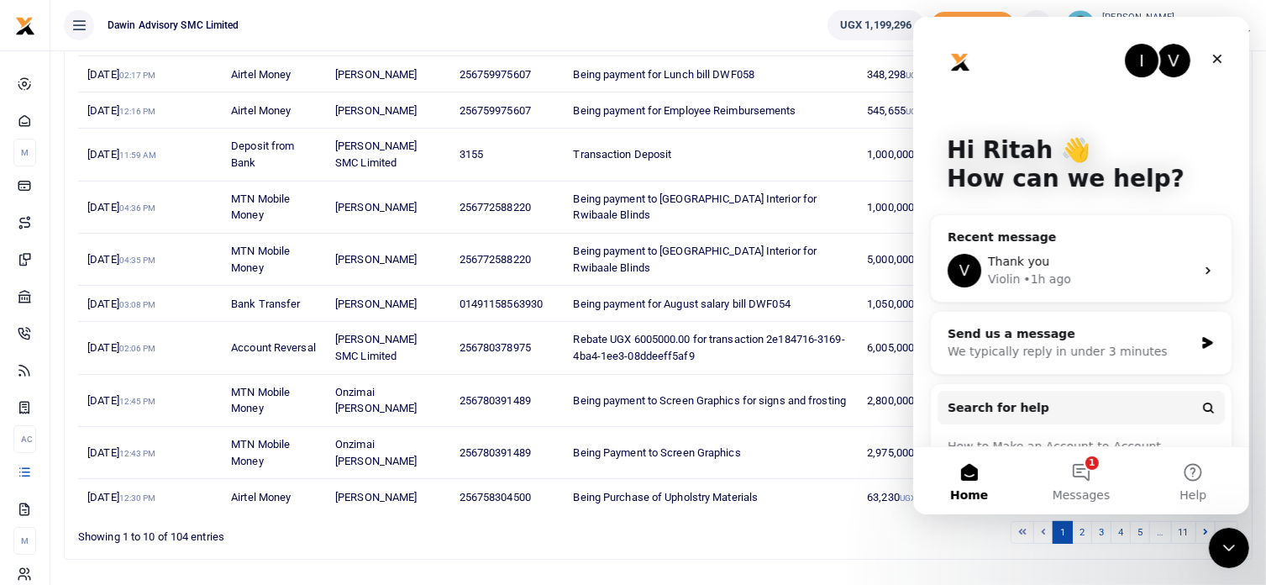 This screenshot has width=1266, height=585. Describe the element at coordinates (875, 25) in the screenshot. I see `li: Wallet ballance` at that location.